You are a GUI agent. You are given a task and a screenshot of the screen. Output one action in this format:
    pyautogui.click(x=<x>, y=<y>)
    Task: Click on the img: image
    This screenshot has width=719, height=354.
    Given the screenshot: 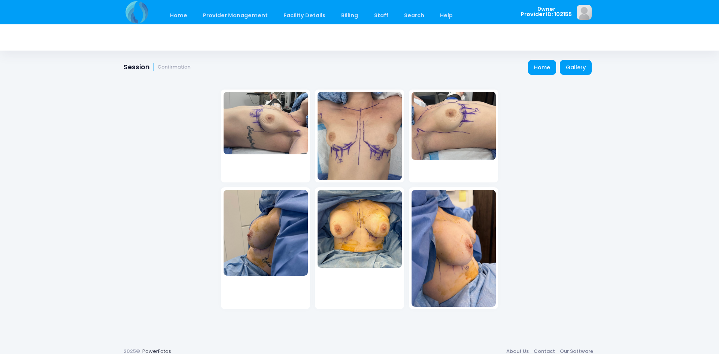 What is the action you would take?
    pyautogui.click(x=584, y=12)
    